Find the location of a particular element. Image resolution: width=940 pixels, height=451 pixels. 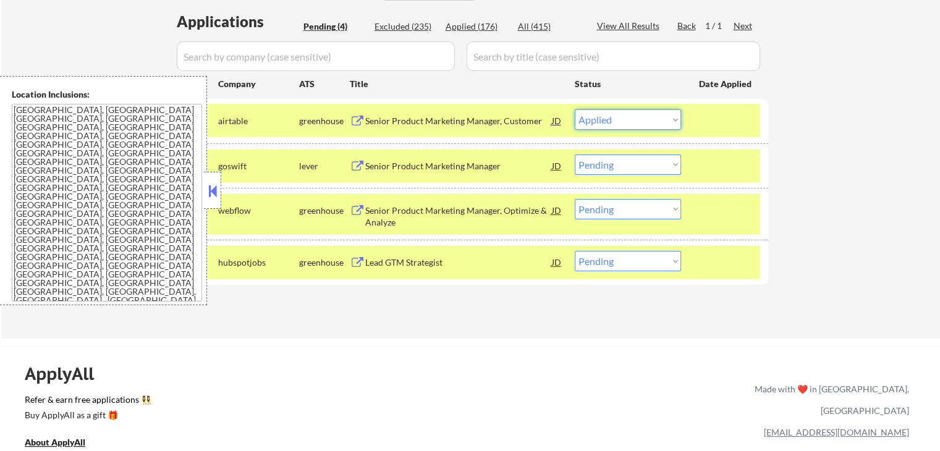

div: Lead GTM Strategist is located at coordinates (459, 263).